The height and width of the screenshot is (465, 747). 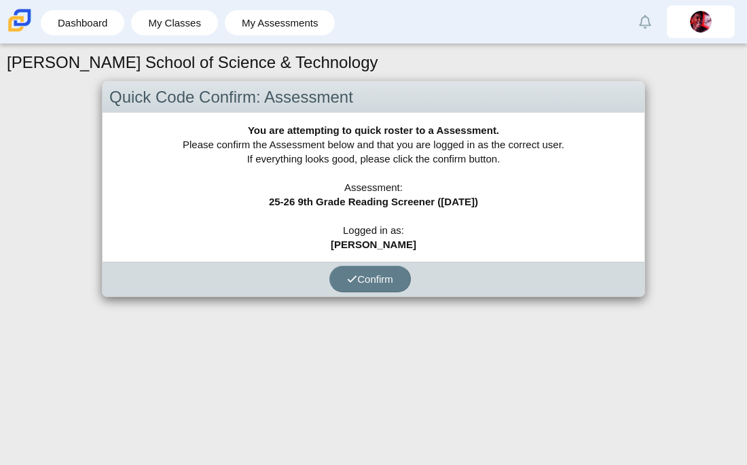 I want to click on button: Confirm, so click(x=370, y=279).